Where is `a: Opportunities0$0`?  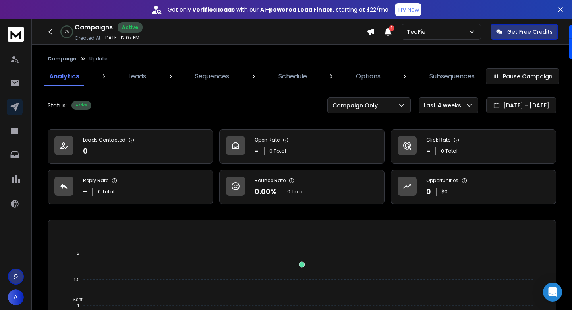 a: Opportunities0$0 is located at coordinates (474, 187).